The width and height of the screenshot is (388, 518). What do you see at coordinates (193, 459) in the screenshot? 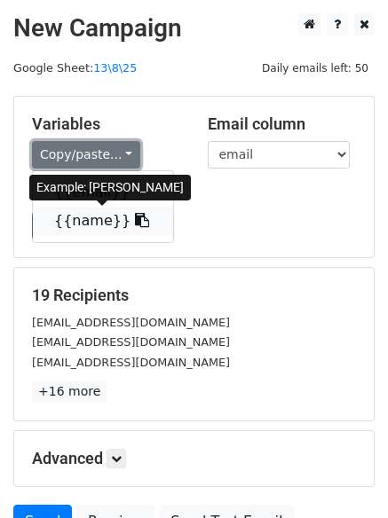
I see `h5: Advanced` at bounding box center [193, 459].